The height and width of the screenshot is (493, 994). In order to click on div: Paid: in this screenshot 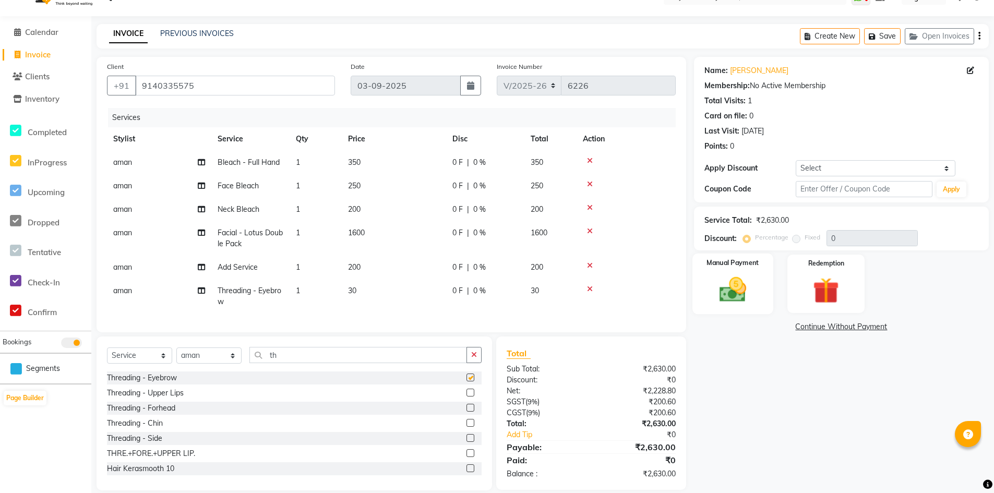, I will do `click(545, 460)`.